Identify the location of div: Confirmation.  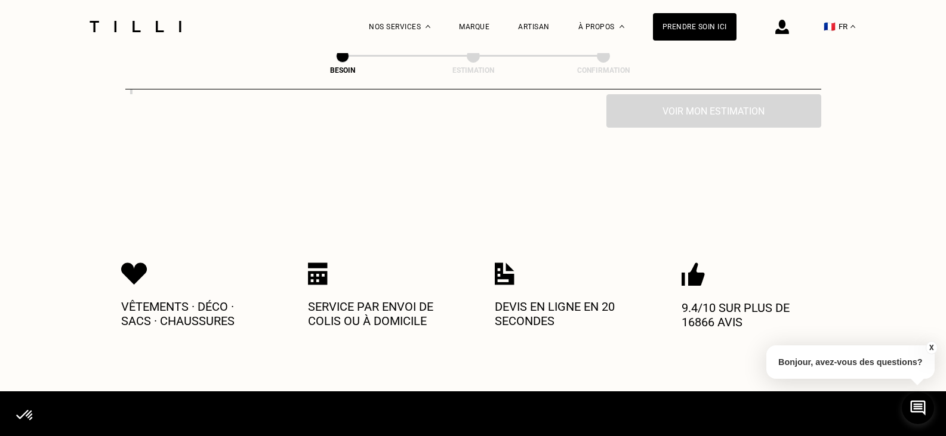
(604, 70).